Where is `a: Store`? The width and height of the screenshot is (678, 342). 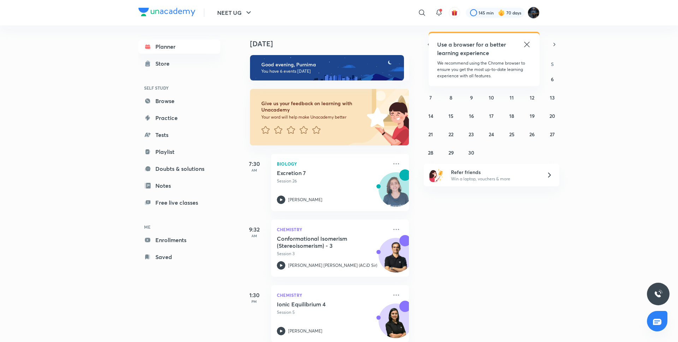 a: Store is located at coordinates (179, 64).